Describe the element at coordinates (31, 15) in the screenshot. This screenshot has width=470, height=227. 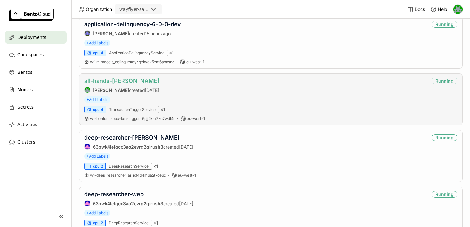
I see `img: logo` at that location.